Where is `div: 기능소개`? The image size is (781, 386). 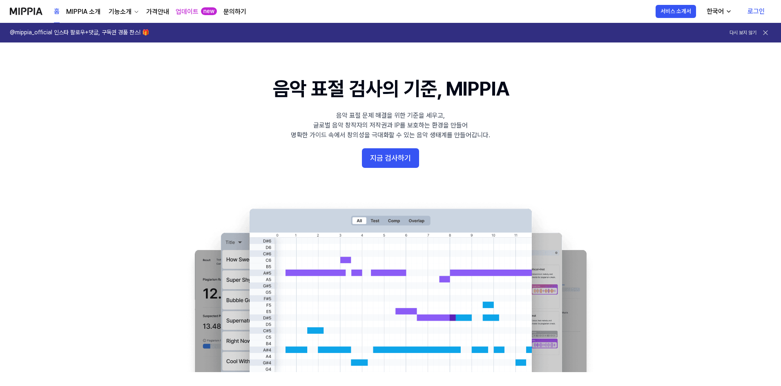
div: 기능소개 is located at coordinates (120, 12).